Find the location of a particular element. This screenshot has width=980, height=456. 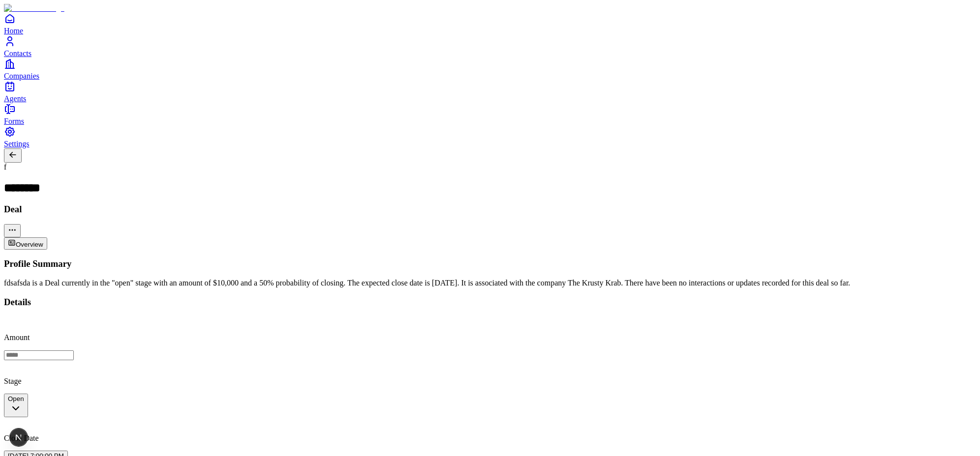

p: Close Date is located at coordinates (490, 439).